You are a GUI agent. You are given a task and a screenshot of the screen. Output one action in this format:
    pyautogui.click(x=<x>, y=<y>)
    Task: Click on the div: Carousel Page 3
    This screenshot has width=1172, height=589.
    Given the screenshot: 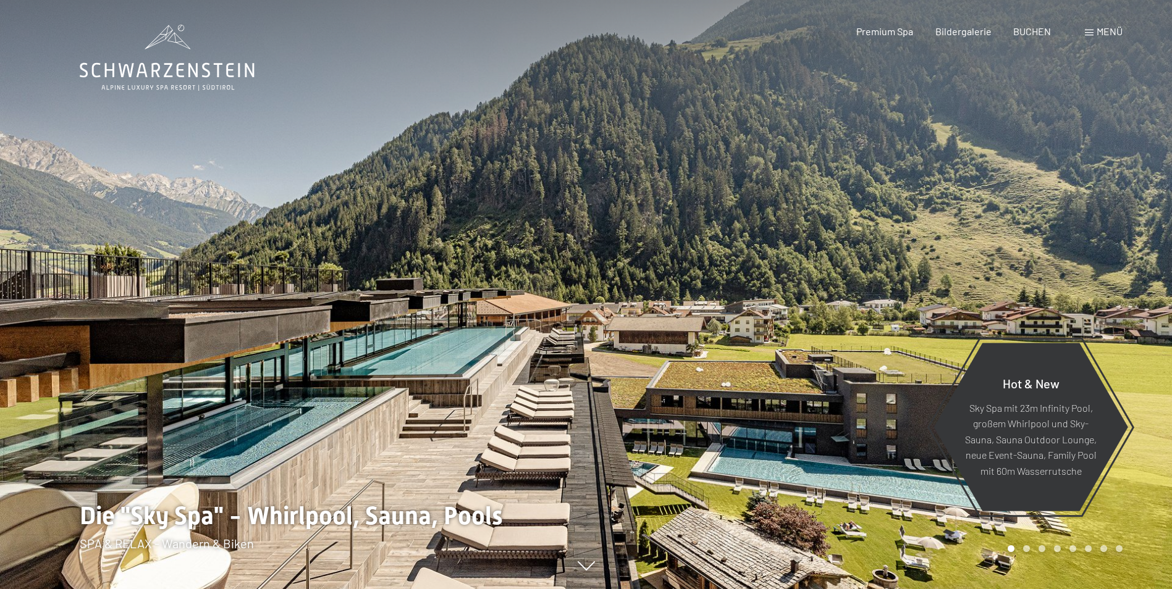 What is the action you would take?
    pyautogui.click(x=1042, y=549)
    